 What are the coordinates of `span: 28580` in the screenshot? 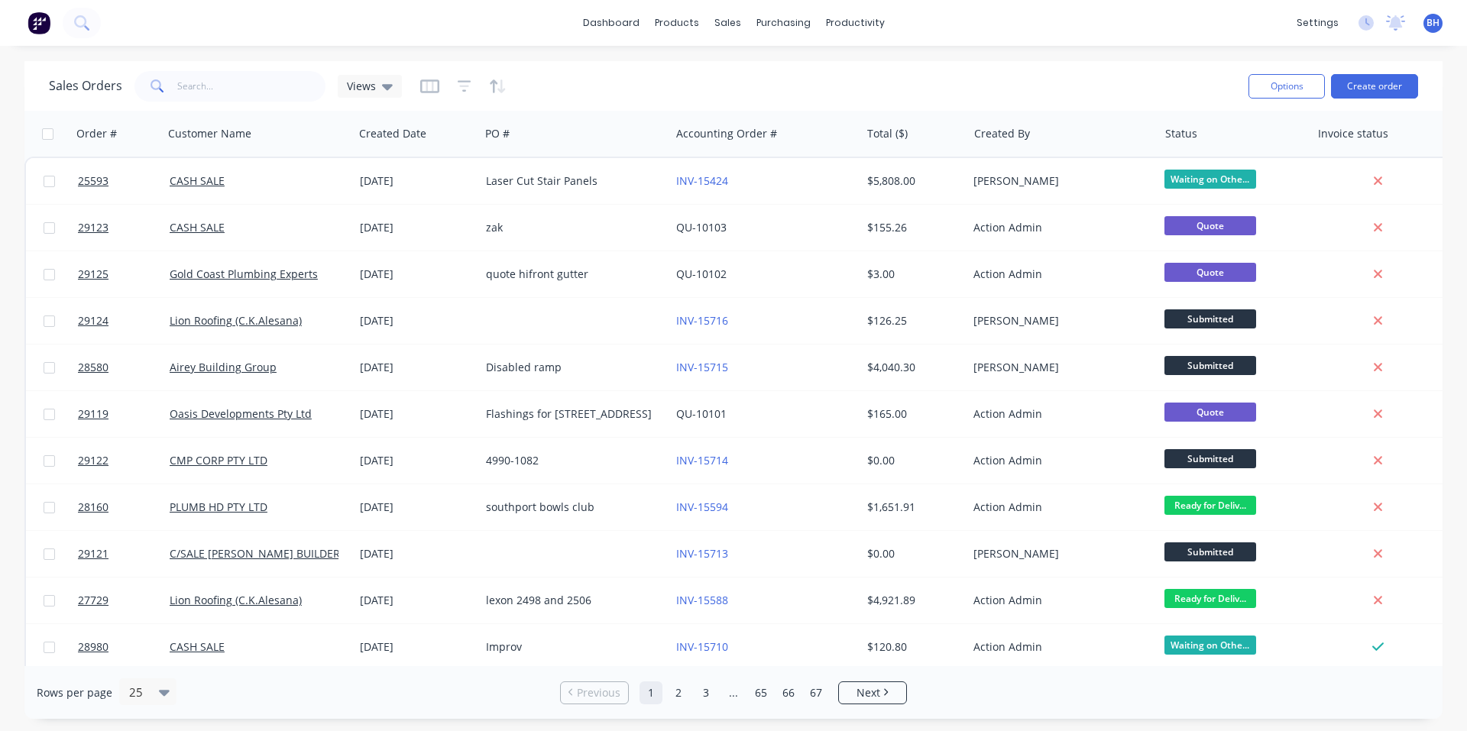 It's located at (93, 367).